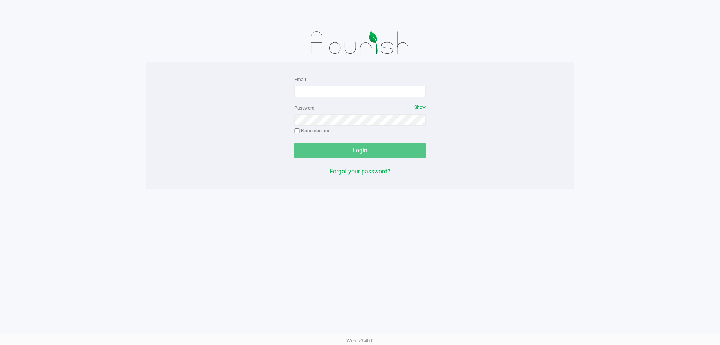 The width and height of the screenshot is (720, 345). I want to click on label: Password, so click(305, 108).